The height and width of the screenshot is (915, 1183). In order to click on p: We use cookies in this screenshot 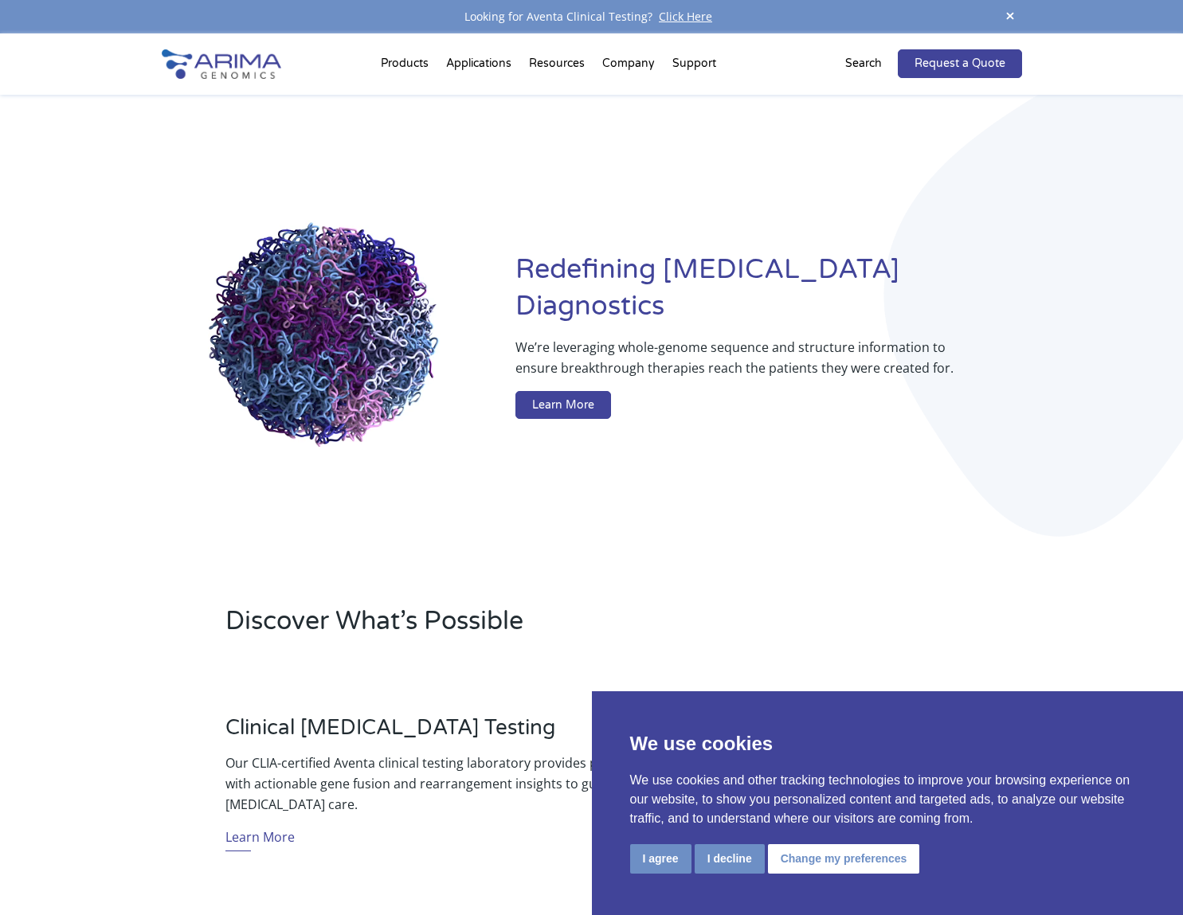, I will do `click(887, 744)`.